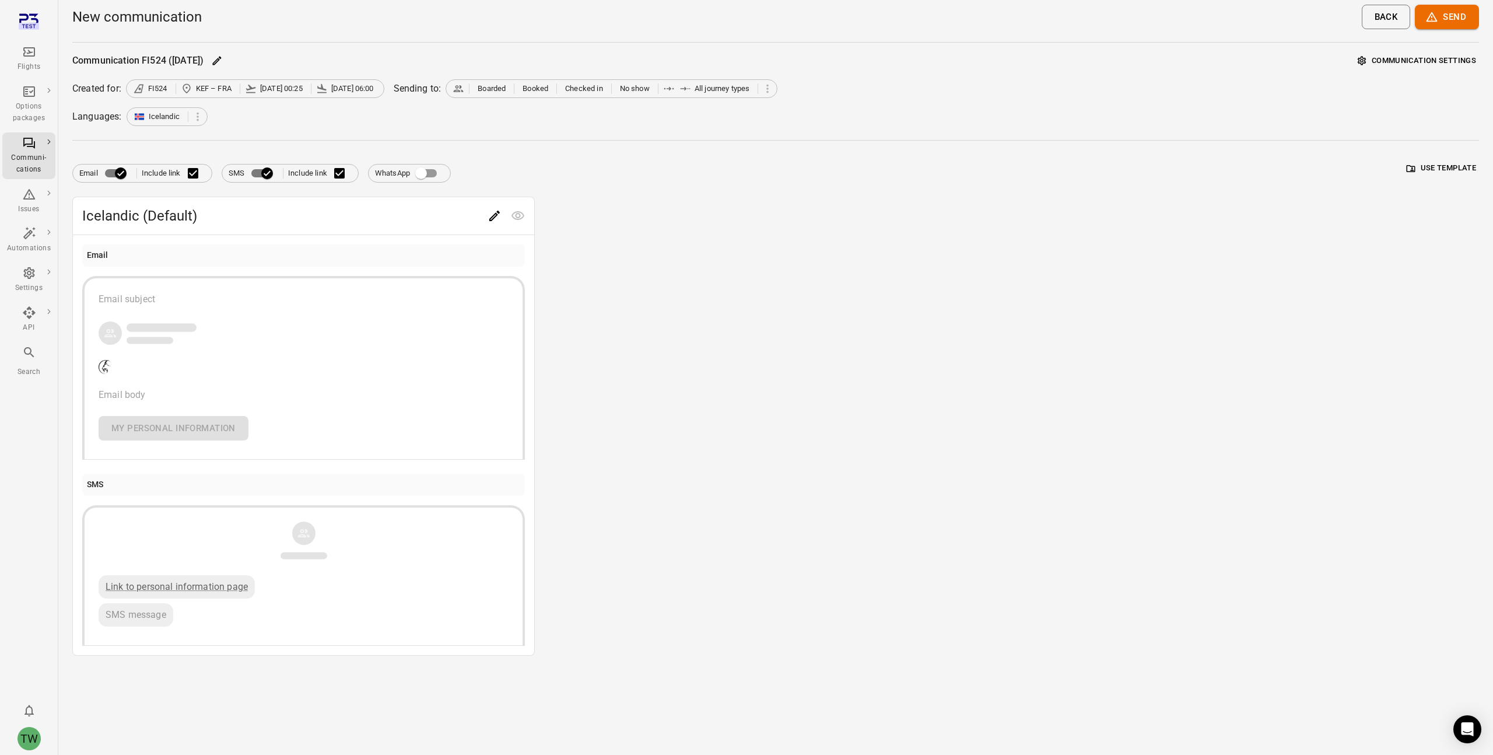 This screenshot has height=755, width=1493. I want to click on label: WhatsApp, so click(409, 173).